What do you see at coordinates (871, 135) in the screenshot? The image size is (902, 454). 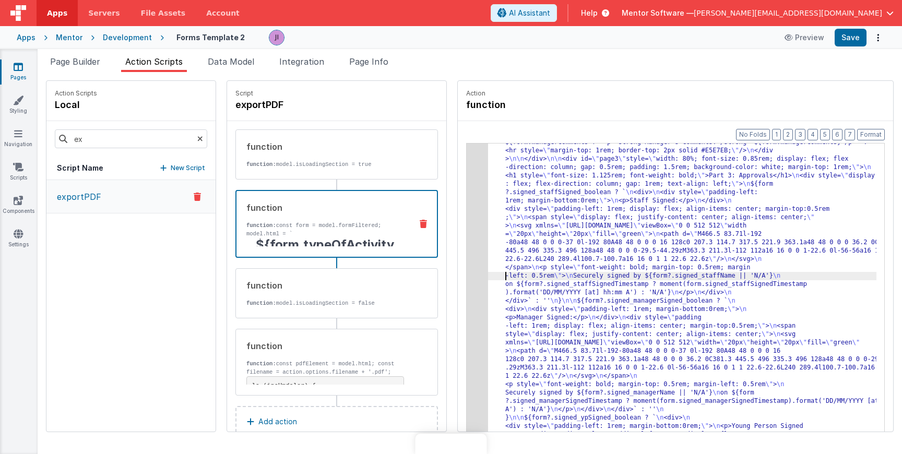 I see `button: Format` at bounding box center [871, 135].